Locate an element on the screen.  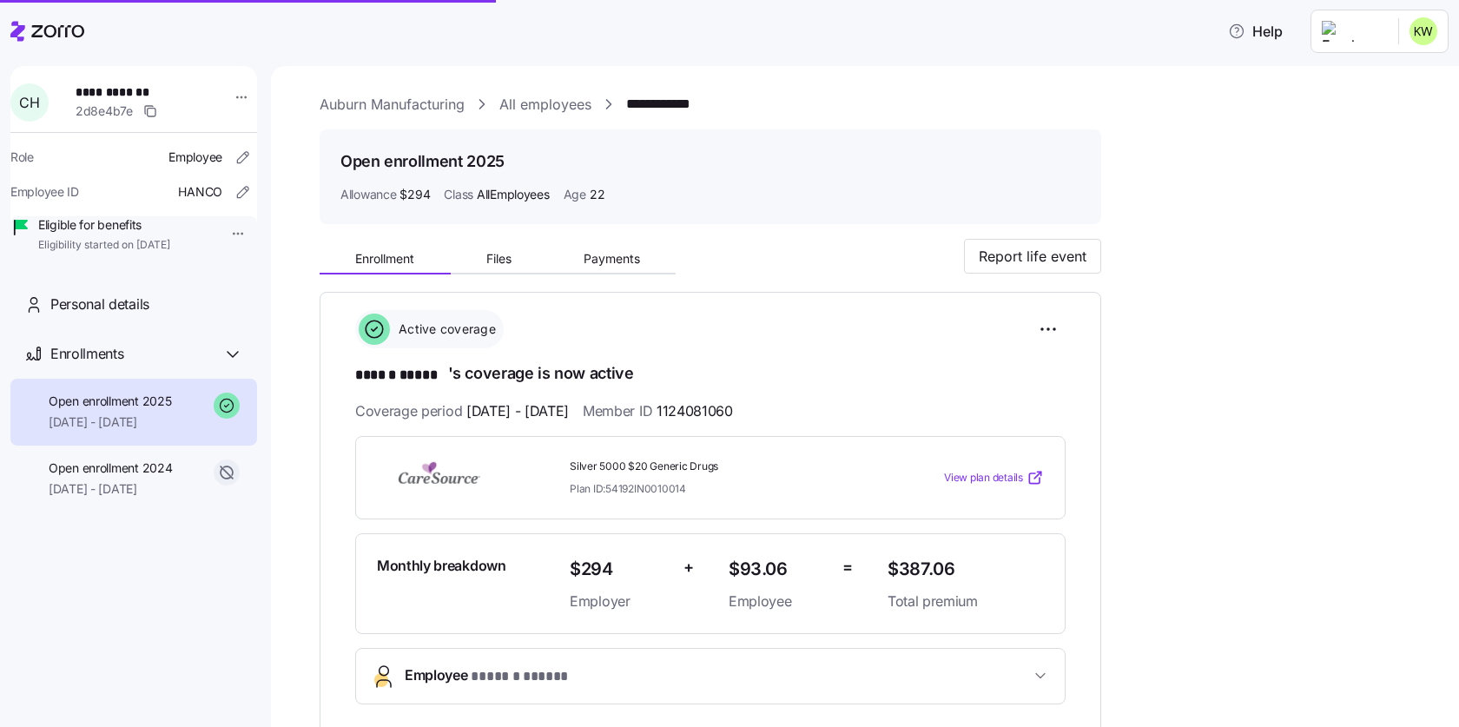
a: All employees is located at coordinates (546, 104).